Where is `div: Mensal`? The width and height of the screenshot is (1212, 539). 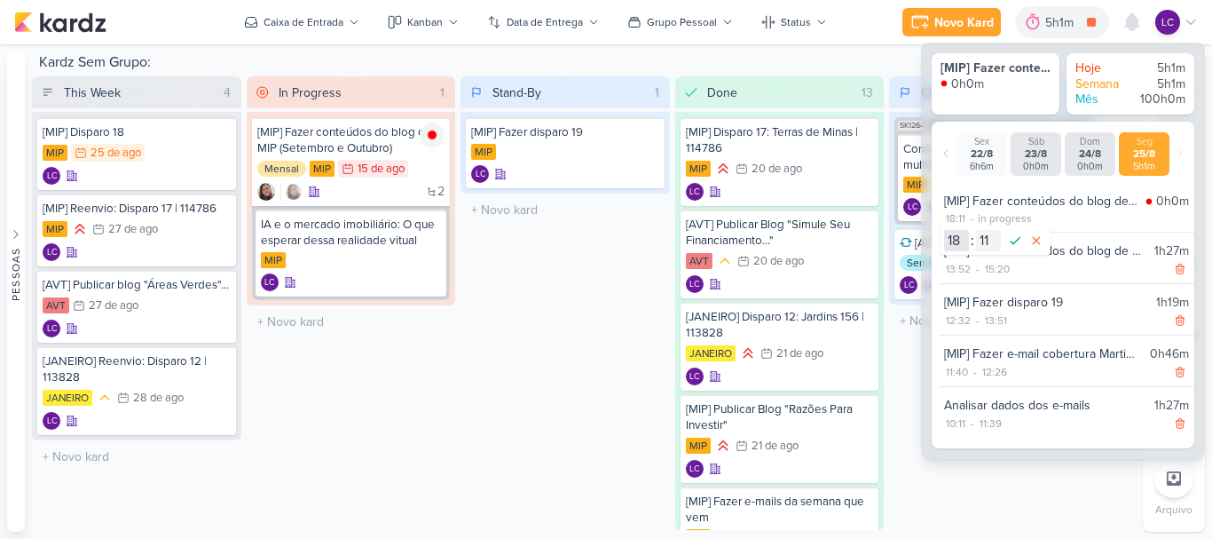 div: Mensal is located at coordinates (281, 169).